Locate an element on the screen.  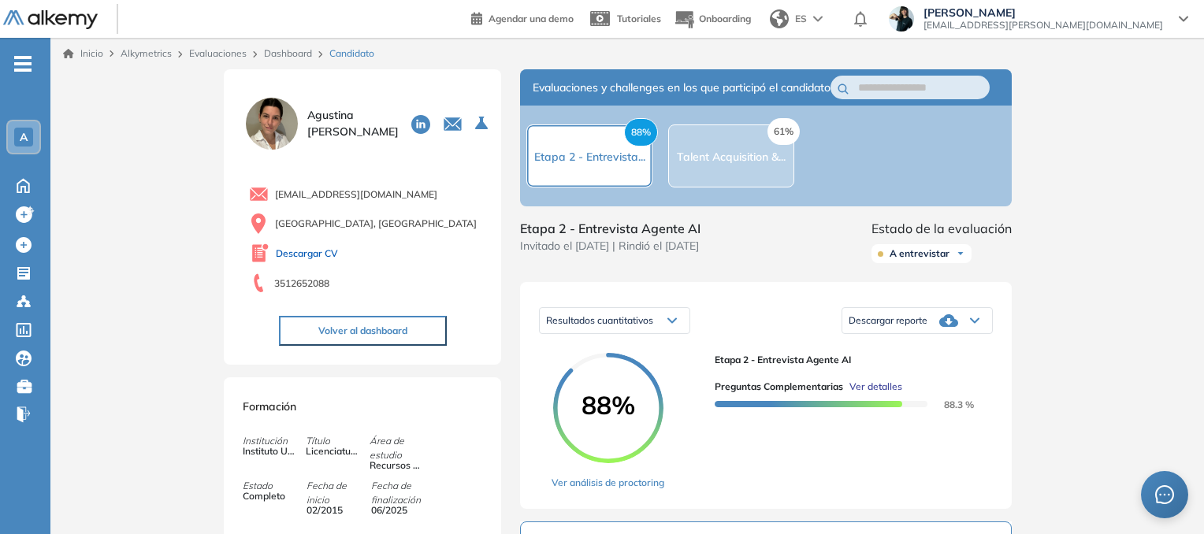
span: Fecha de inicio is located at coordinates (338, 493).